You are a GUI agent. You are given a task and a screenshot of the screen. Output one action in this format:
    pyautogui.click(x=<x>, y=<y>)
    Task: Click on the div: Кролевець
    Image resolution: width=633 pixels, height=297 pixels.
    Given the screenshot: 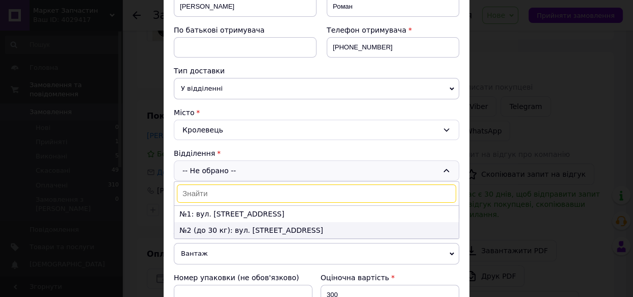 What is the action you would take?
    pyautogui.click(x=316, y=130)
    